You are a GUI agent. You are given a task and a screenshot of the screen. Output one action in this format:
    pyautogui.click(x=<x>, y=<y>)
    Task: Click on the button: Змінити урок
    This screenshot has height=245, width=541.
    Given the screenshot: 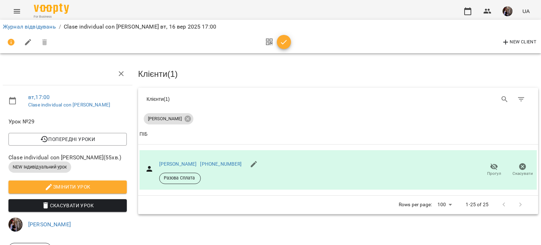 What is the action you would take?
    pyautogui.click(x=68, y=187)
    